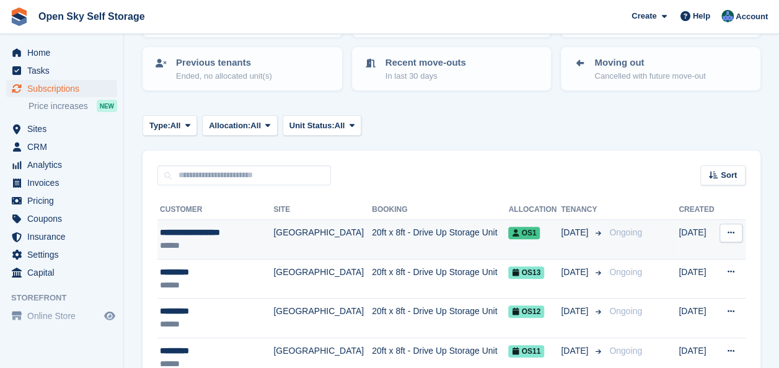 The width and height of the screenshot is (779, 368). What do you see at coordinates (526, 312) in the screenshot?
I see `span: OS12` at bounding box center [526, 312].